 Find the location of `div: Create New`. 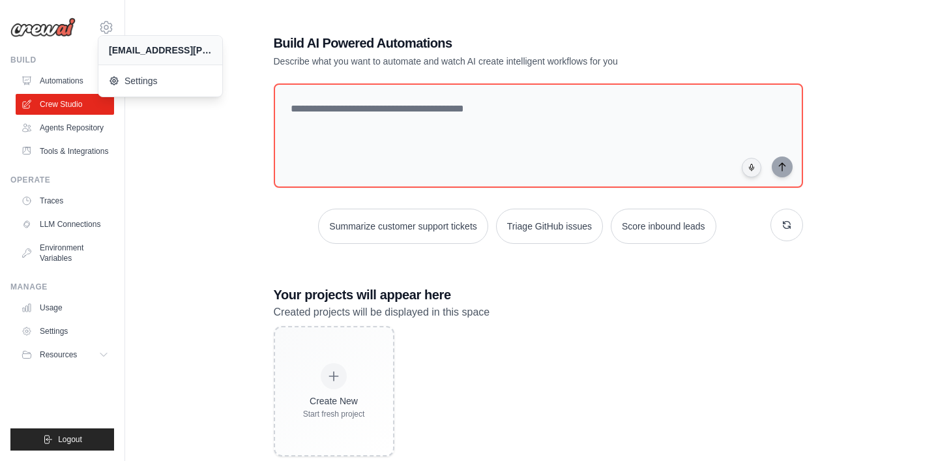

div: Create New is located at coordinates (334, 401).